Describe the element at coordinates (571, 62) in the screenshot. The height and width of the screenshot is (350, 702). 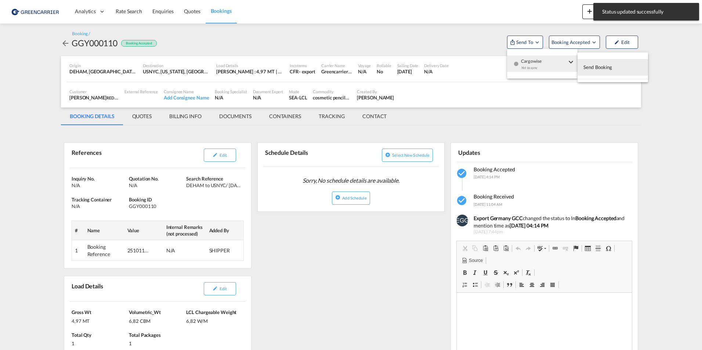
I see `md-icon: icon-chevron-down` at that location.